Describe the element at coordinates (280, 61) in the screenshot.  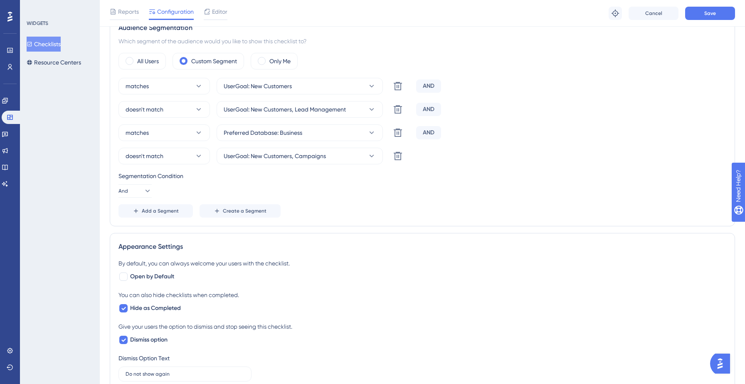
I see `label: Only Me` at that location.